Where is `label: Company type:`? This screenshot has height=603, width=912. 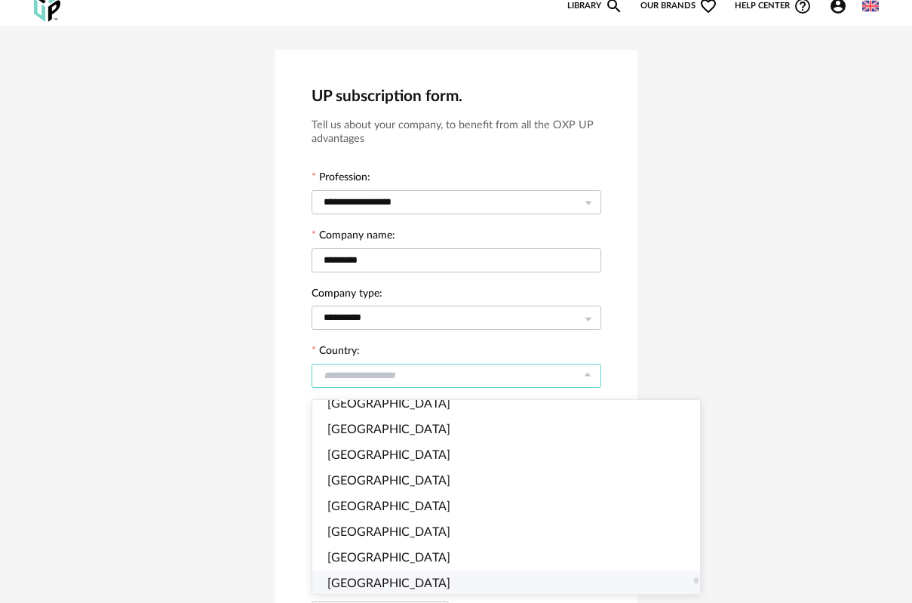 label: Company type: is located at coordinates (347, 295).